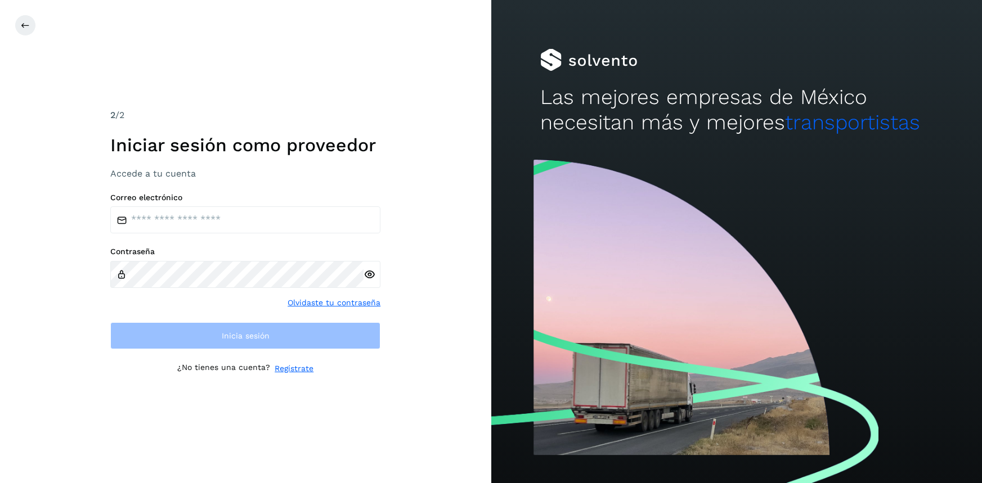  I want to click on div: /2, so click(245, 115).